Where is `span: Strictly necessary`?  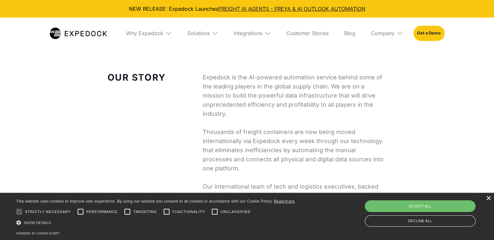 span: Strictly necessary is located at coordinates (48, 212).